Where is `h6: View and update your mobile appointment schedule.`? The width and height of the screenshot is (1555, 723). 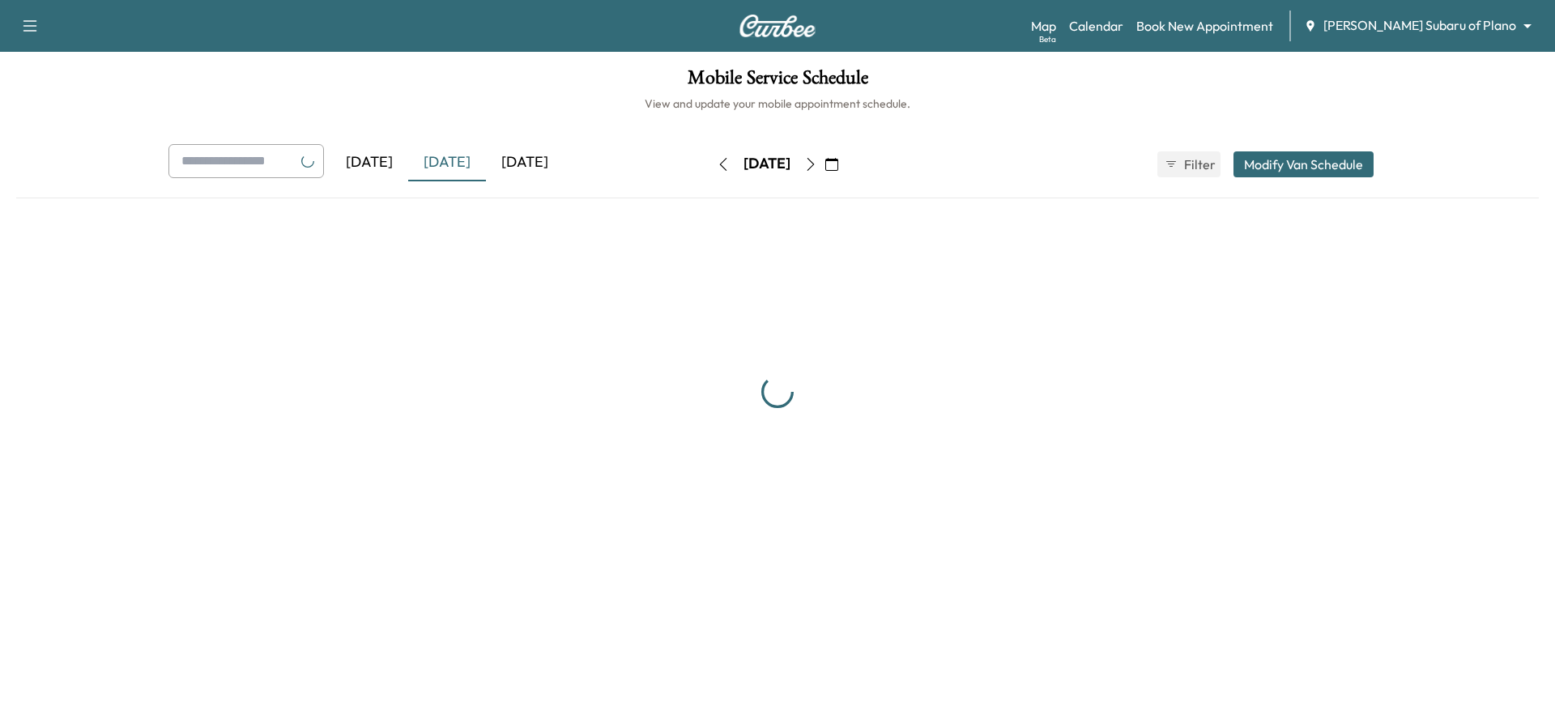 h6: View and update your mobile appointment schedule. is located at coordinates (777, 104).